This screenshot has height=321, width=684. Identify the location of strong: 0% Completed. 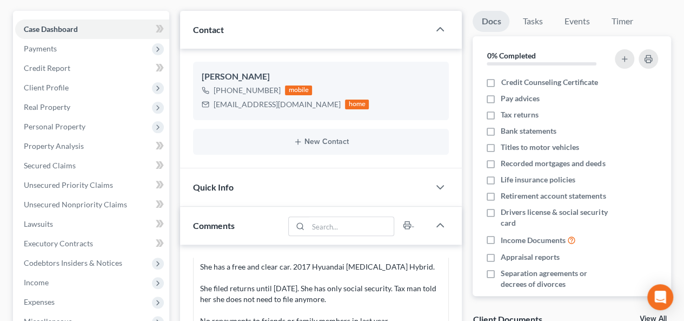
(511, 55).